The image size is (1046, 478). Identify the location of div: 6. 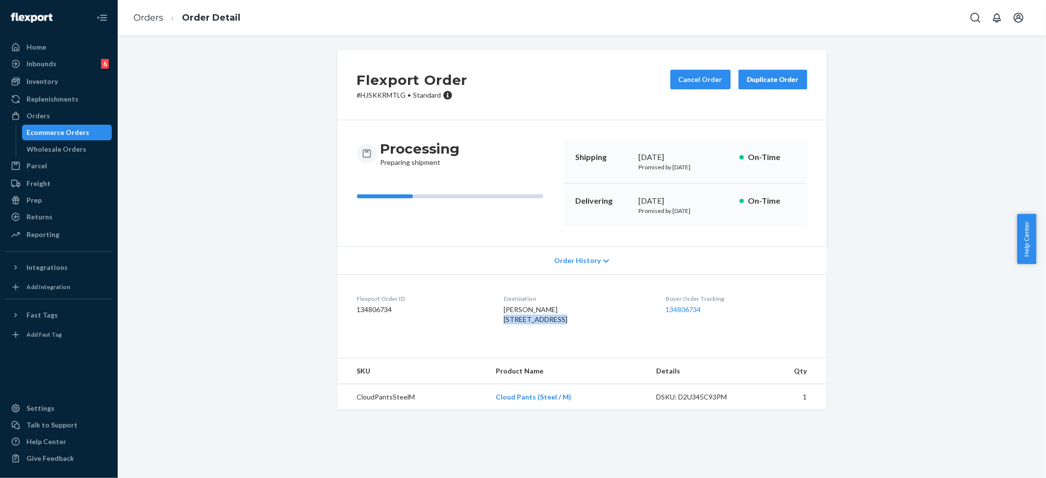
(105, 64).